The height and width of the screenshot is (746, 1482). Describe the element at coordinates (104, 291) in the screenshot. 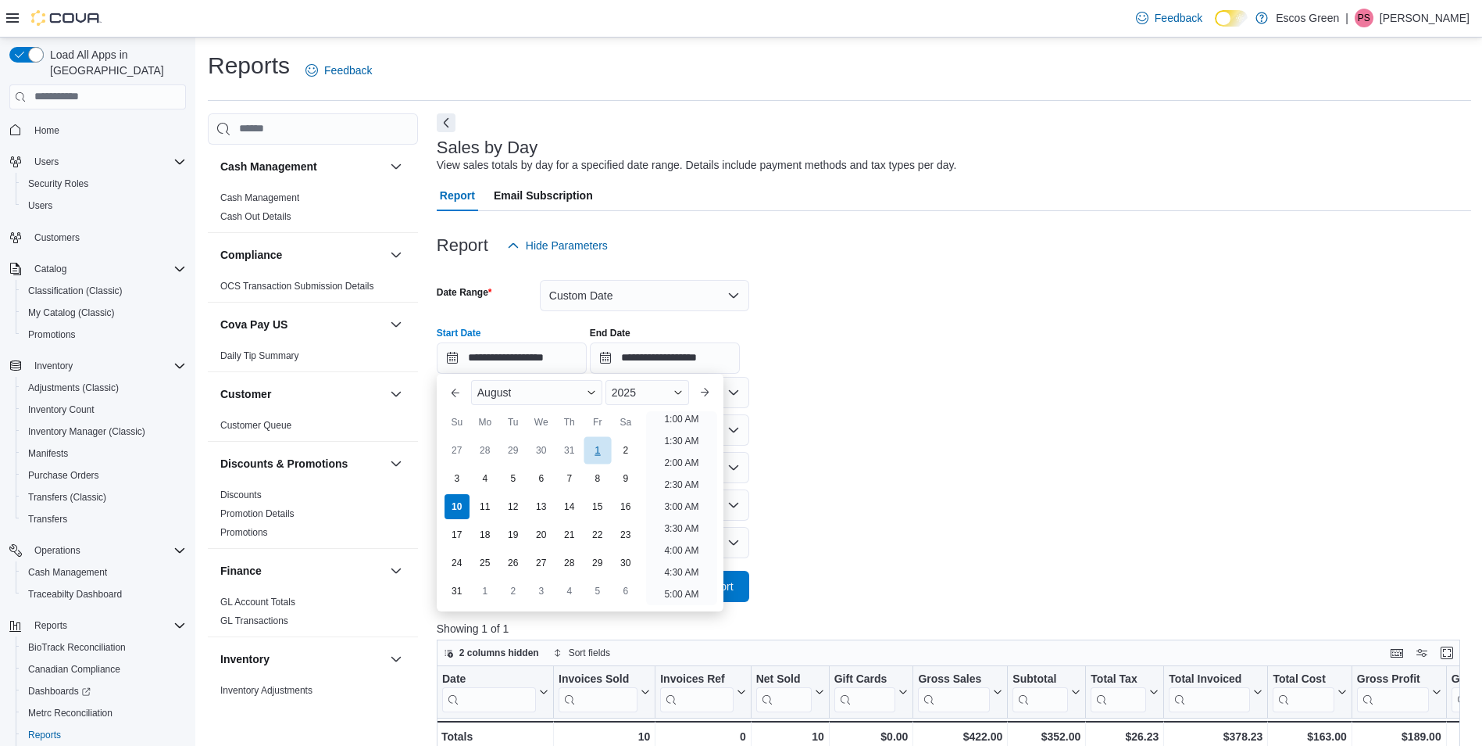

I see `button: Classification (Classic)` at that location.